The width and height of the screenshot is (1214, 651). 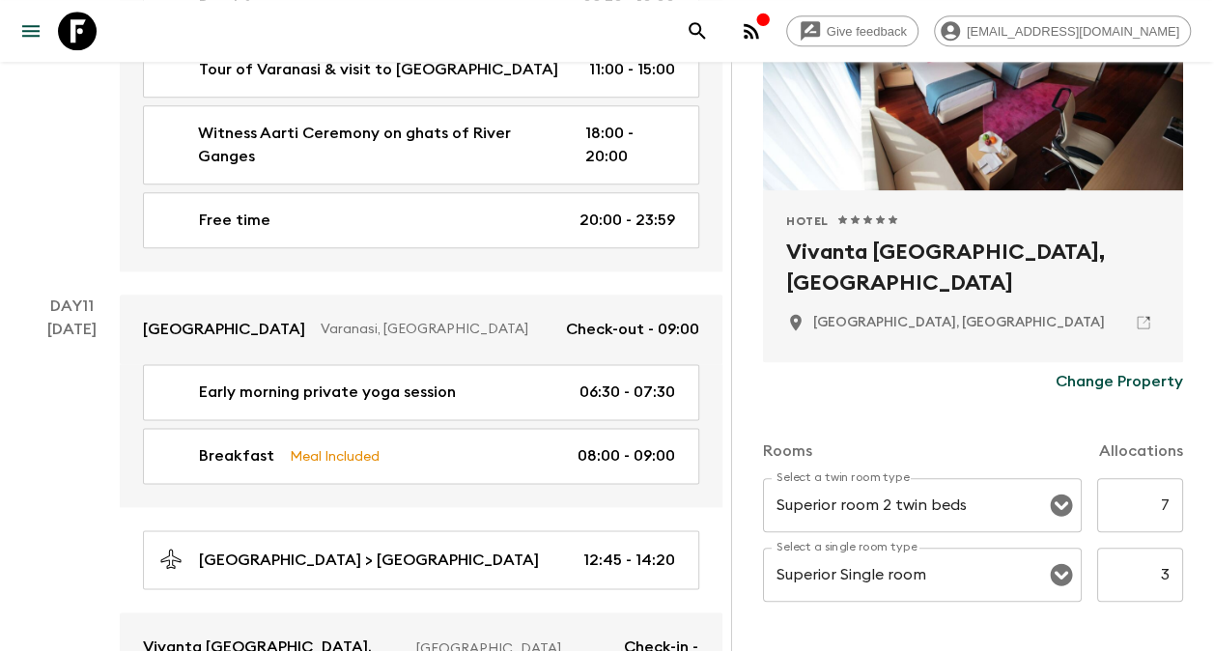 What do you see at coordinates (632, 70) in the screenshot?
I see `p: 11:00 - 15:00` at bounding box center [632, 70].